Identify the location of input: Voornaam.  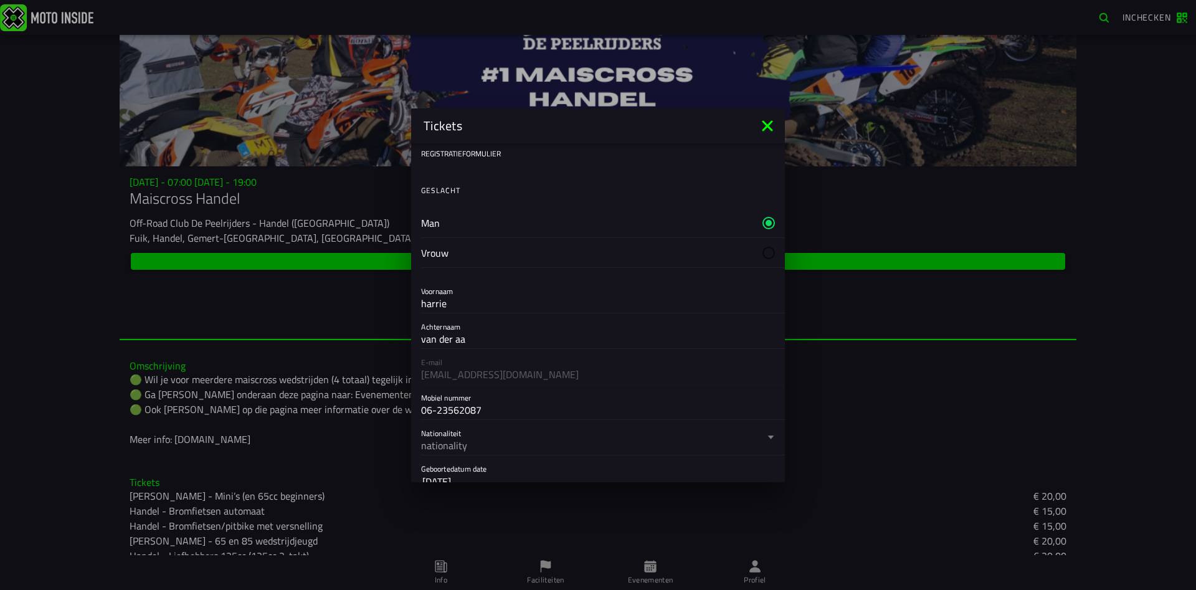
(598, 303).